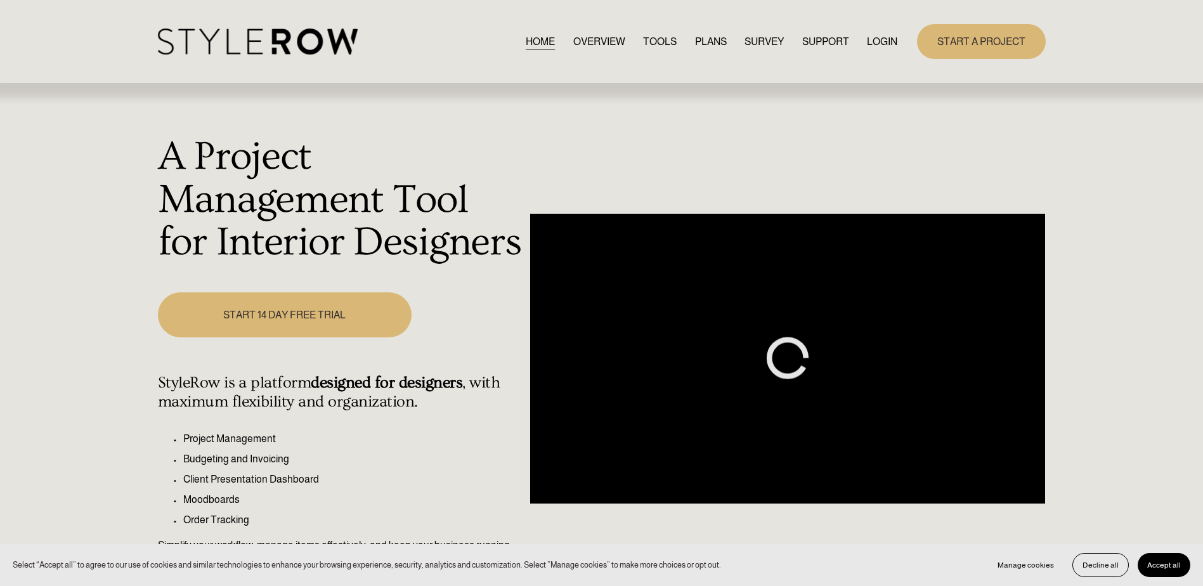  What do you see at coordinates (257, 41) in the screenshot?
I see `img: StyleRow` at bounding box center [257, 41].